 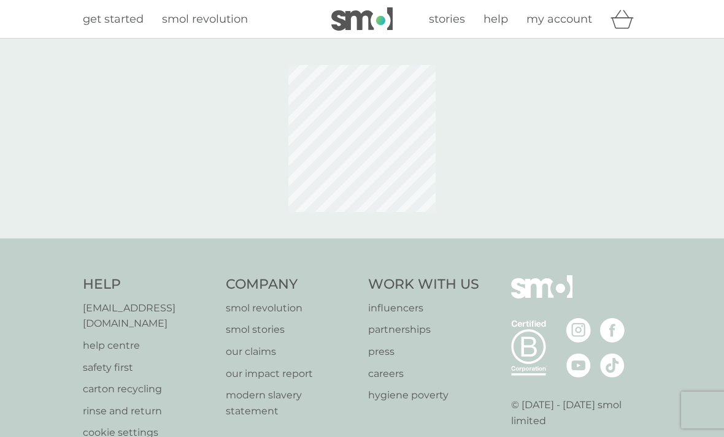 What do you see at coordinates (148, 411) in the screenshot?
I see `a: rinse and return` at bounding box center [148, 411].